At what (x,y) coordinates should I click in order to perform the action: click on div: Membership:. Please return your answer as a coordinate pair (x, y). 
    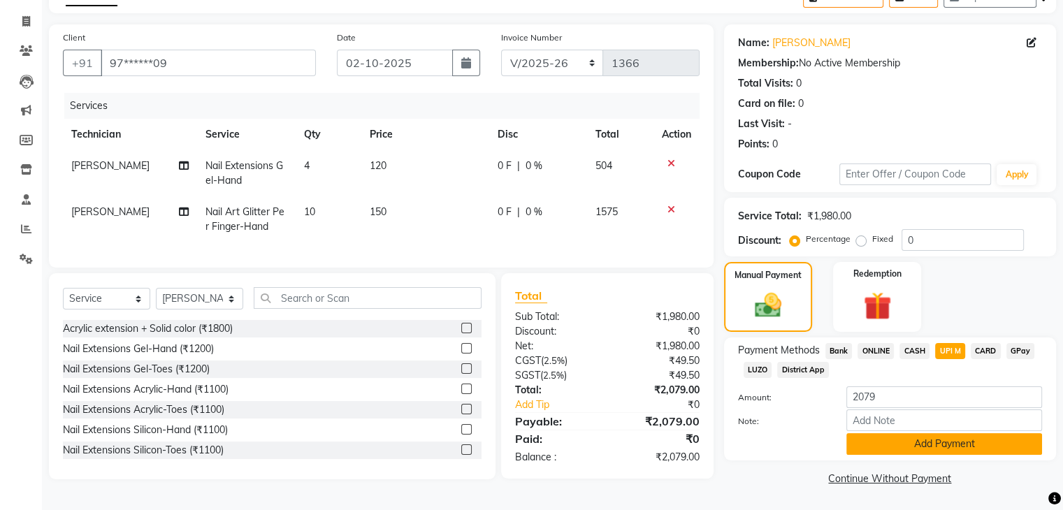
    Looking at the image, I should click on (768, 63).